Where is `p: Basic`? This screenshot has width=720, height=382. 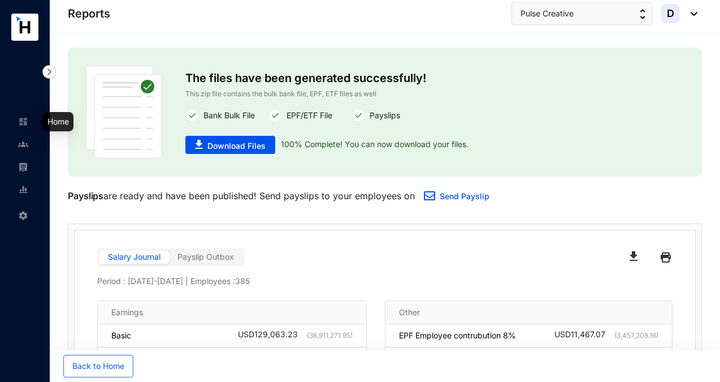 p: Basic is located at coordinates (121, 335).